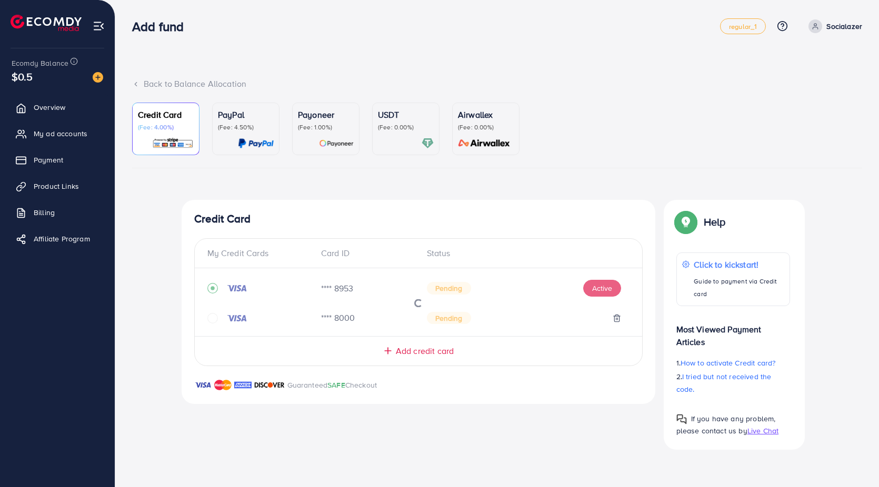 The height and width of the screenshot is (487, 879). I want to click on span: Billing, so click(44, 213).